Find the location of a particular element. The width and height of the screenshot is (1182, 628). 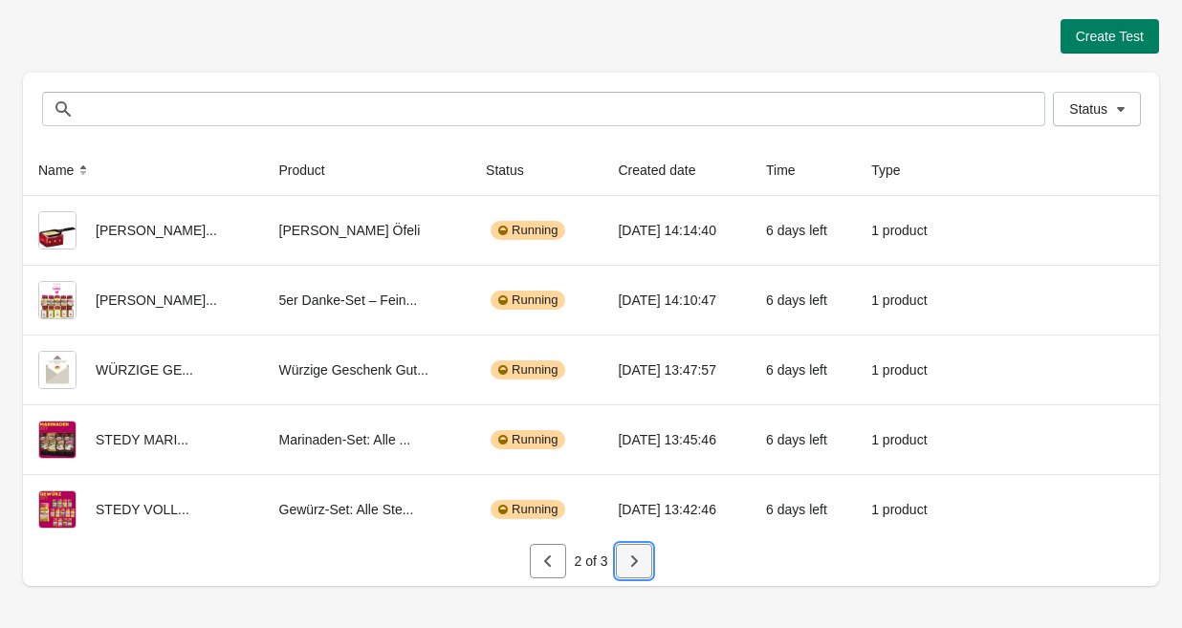

button: Type is located at coordinates (895, 170).